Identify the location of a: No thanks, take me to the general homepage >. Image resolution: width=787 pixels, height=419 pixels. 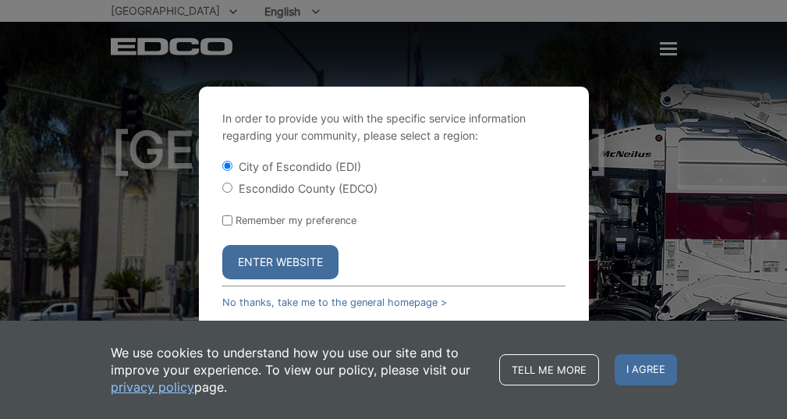
(335, 302).